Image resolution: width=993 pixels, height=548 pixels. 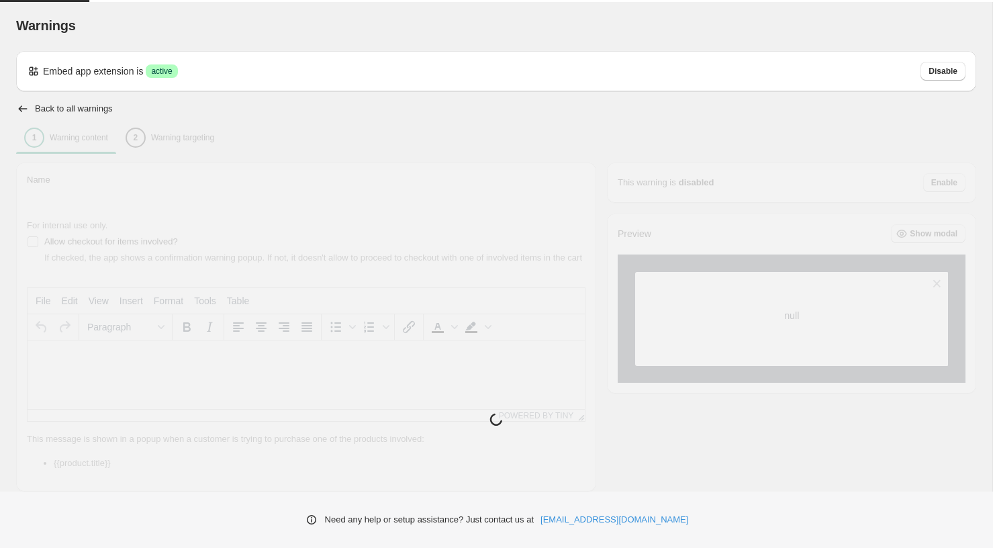 What do you see at coordinates (161, 71) in the screenshot?
I see `span: active` at bounding box center [161, 71].